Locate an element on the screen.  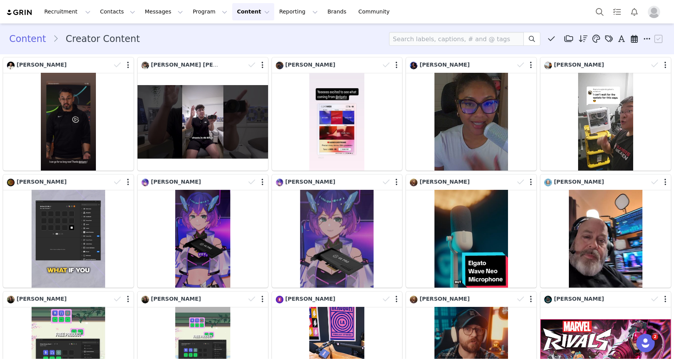
span: 2 is located at coordinates (655, 337).